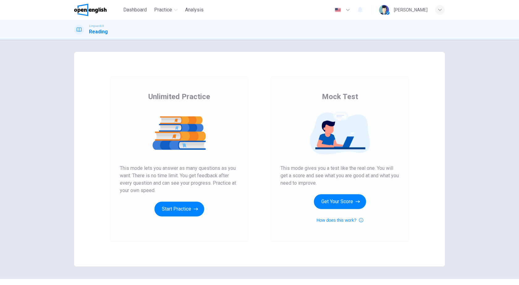  I want to click on button: Dashboard, so click(135, 10).